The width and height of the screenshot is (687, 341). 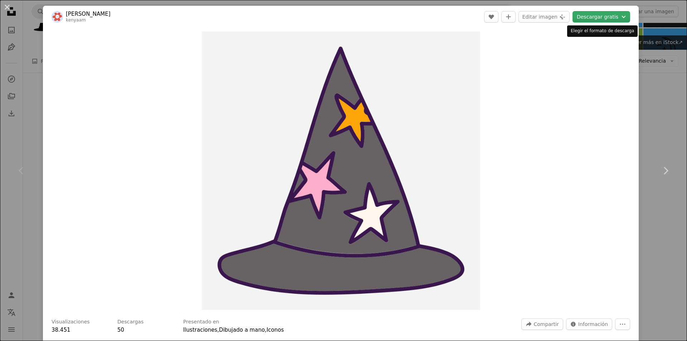 I want to click on a: Ve al perfil de Kenya Aguirre, so click(x=57, y=17).